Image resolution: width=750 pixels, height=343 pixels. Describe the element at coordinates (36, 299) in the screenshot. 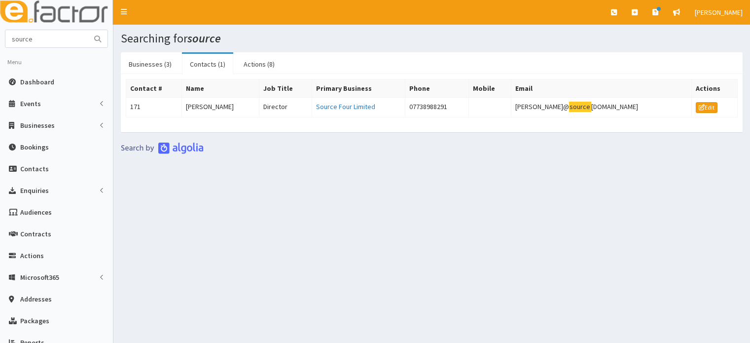

I see `span: Addresses` at that location.